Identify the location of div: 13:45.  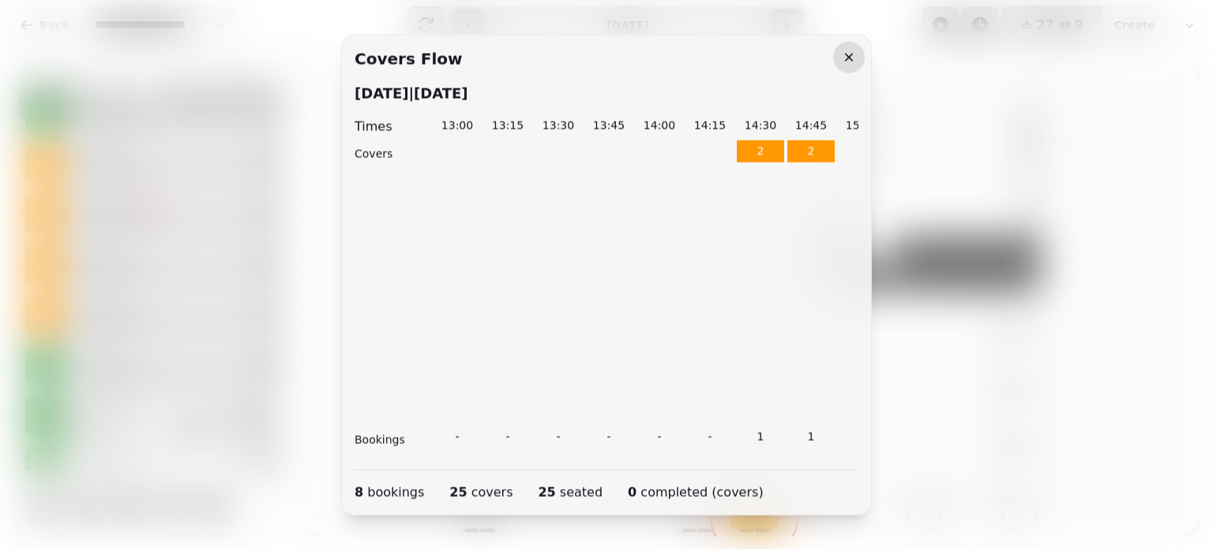
(609, 125).